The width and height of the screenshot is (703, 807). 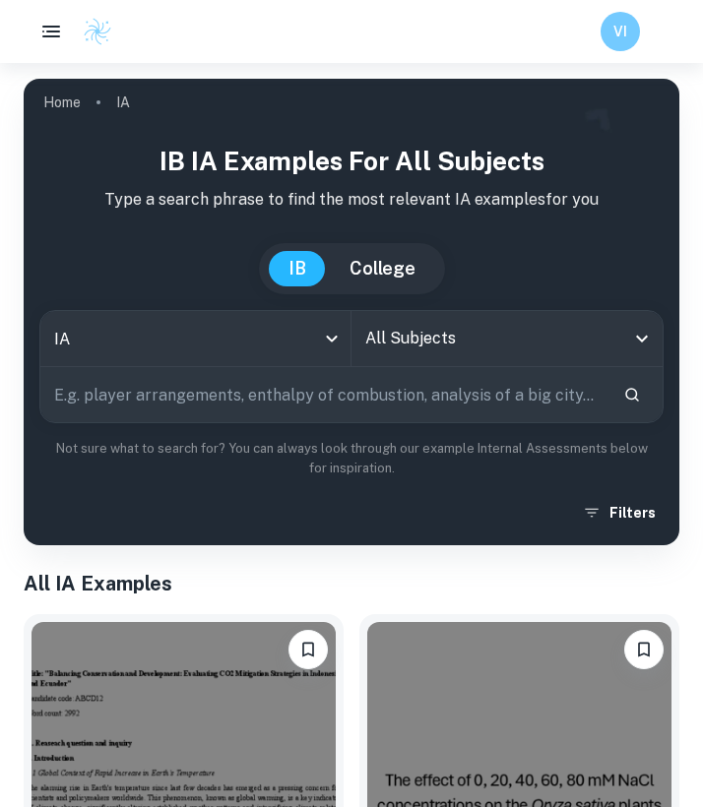 I want to click on a: Clastify logo, so click(x=92, y=31).